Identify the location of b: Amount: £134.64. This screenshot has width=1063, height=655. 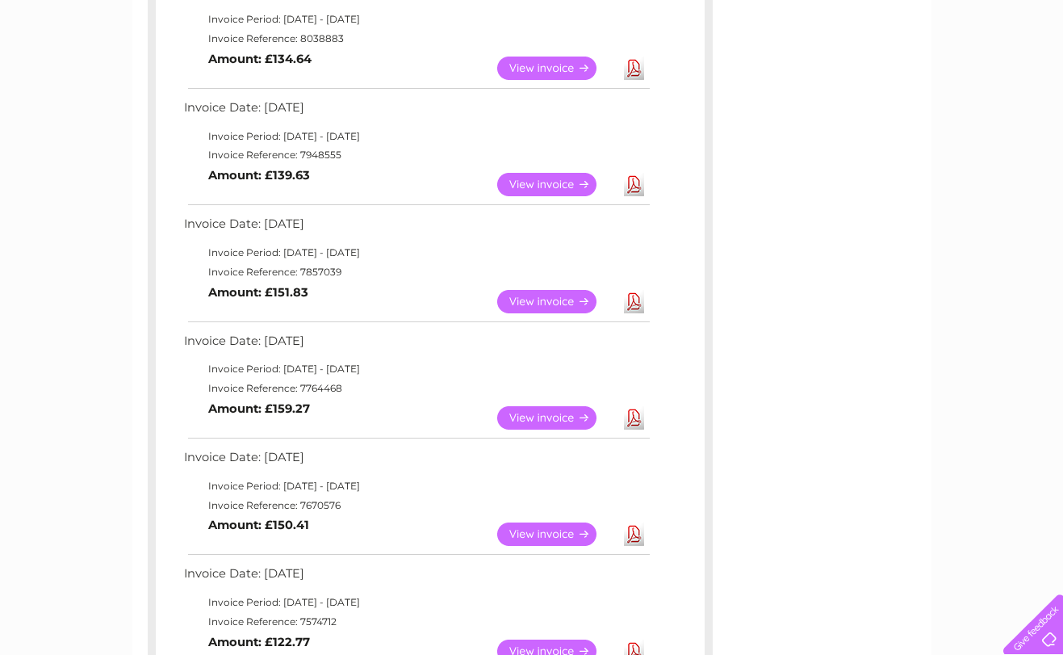
(260, 59).